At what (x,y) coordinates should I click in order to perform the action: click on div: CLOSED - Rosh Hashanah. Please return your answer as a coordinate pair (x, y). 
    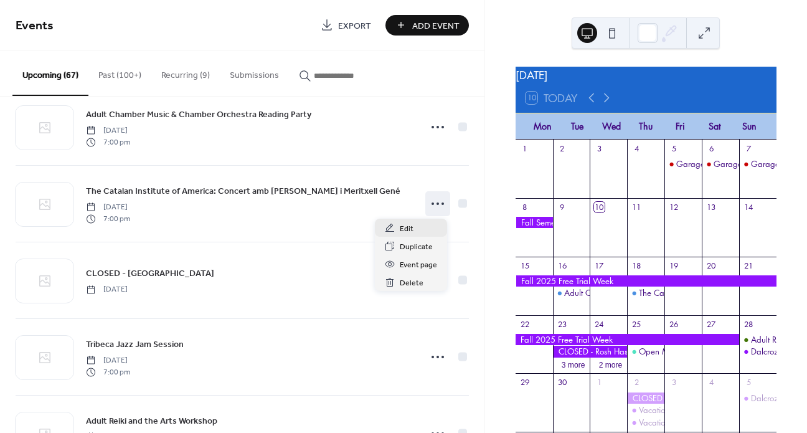
    Looking at the image, I should click on (590, 351).